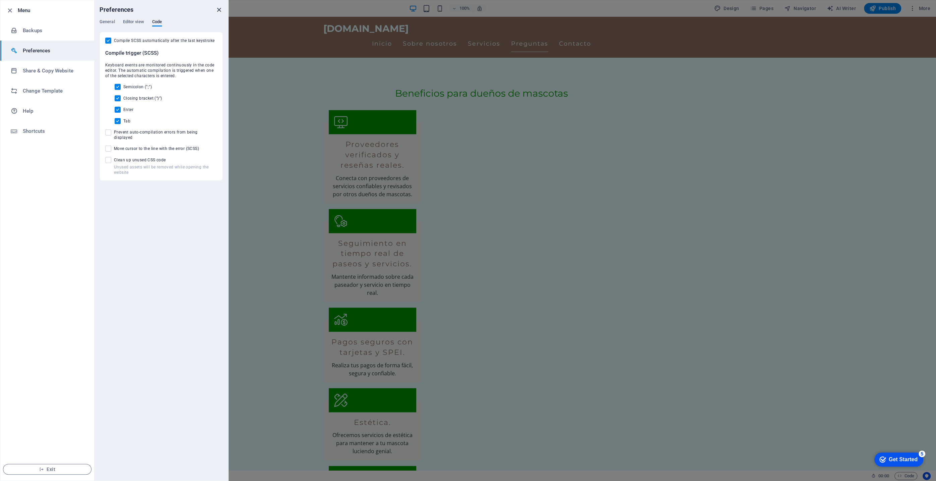 This screenshot has width=936, height=481. What do you see at coordinates (54, 111) in the screenshot?
I see `h6: Help` at bounding box center [54, 111].